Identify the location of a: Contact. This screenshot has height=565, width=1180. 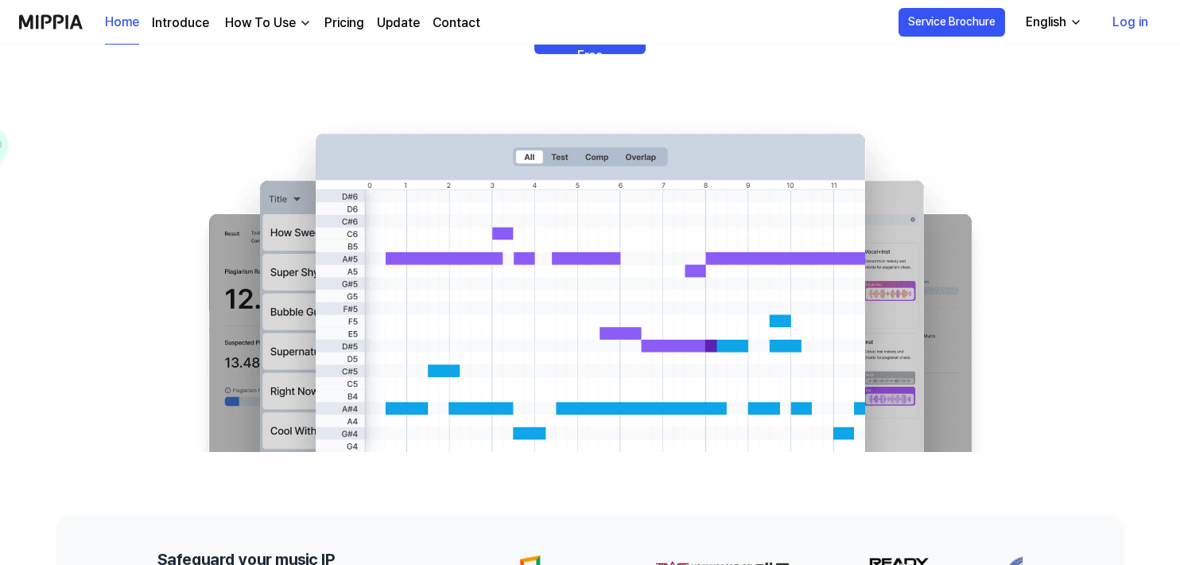
(457, 23).